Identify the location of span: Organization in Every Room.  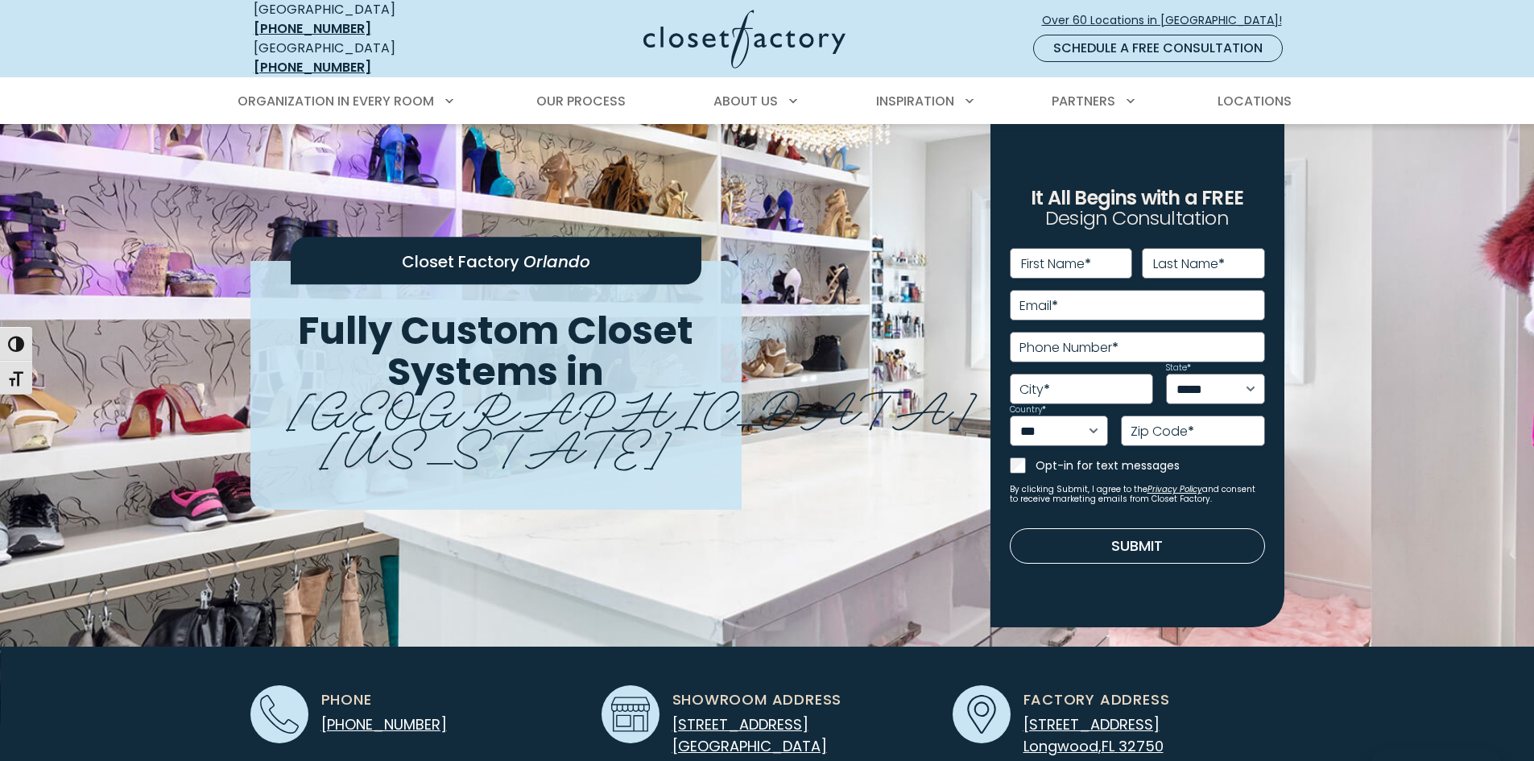
(336, 101).